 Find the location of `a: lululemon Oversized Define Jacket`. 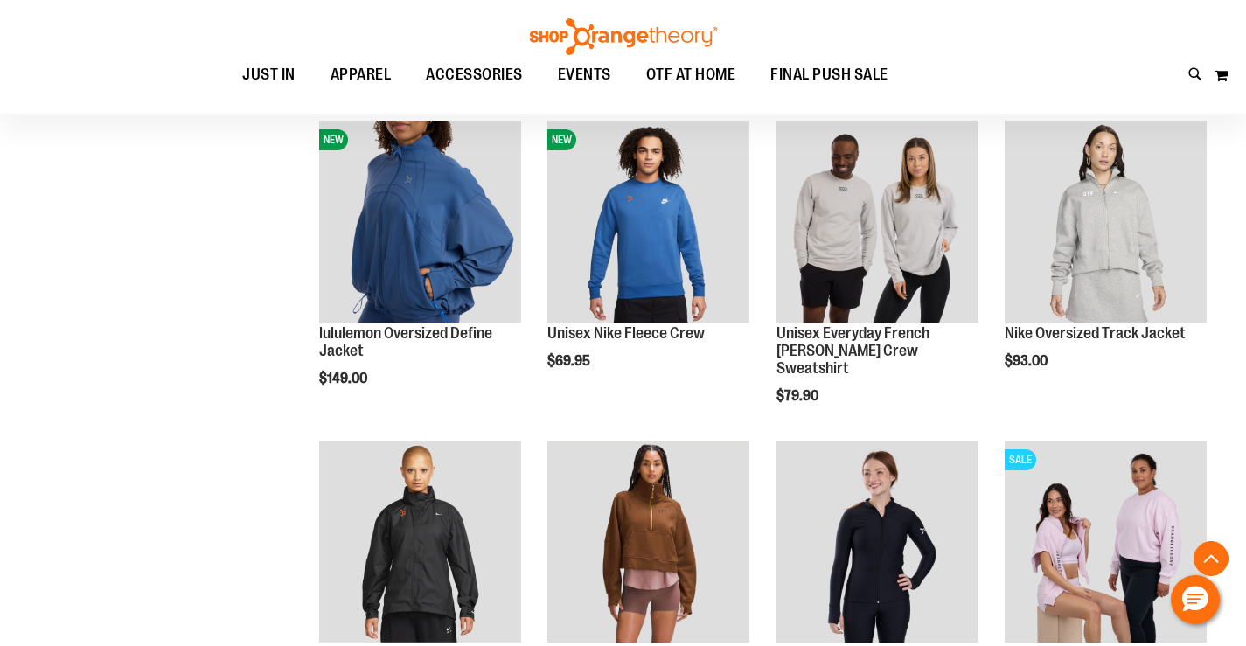

a: lululemon Oversized Define Jacket is located at coordinates (406, 342).